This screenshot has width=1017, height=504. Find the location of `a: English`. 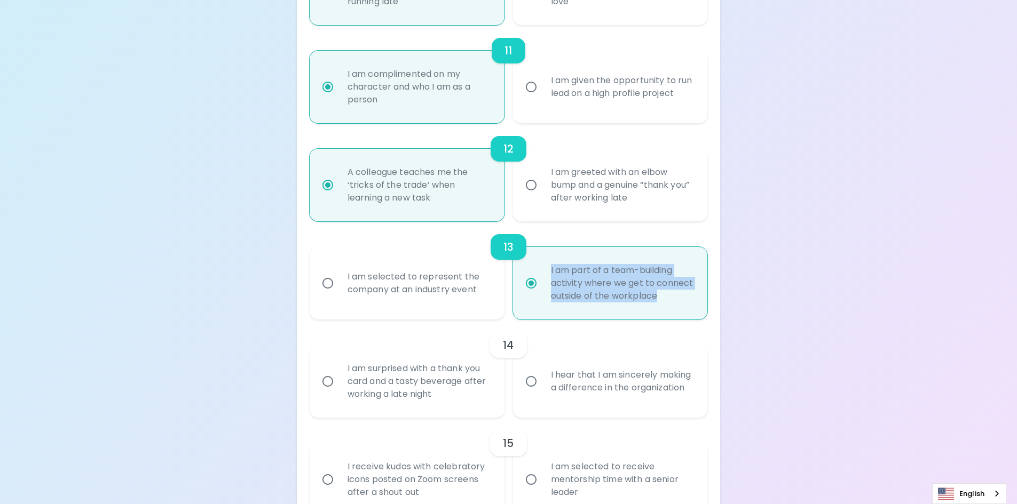

a: English is located at coordinates (969, 494).